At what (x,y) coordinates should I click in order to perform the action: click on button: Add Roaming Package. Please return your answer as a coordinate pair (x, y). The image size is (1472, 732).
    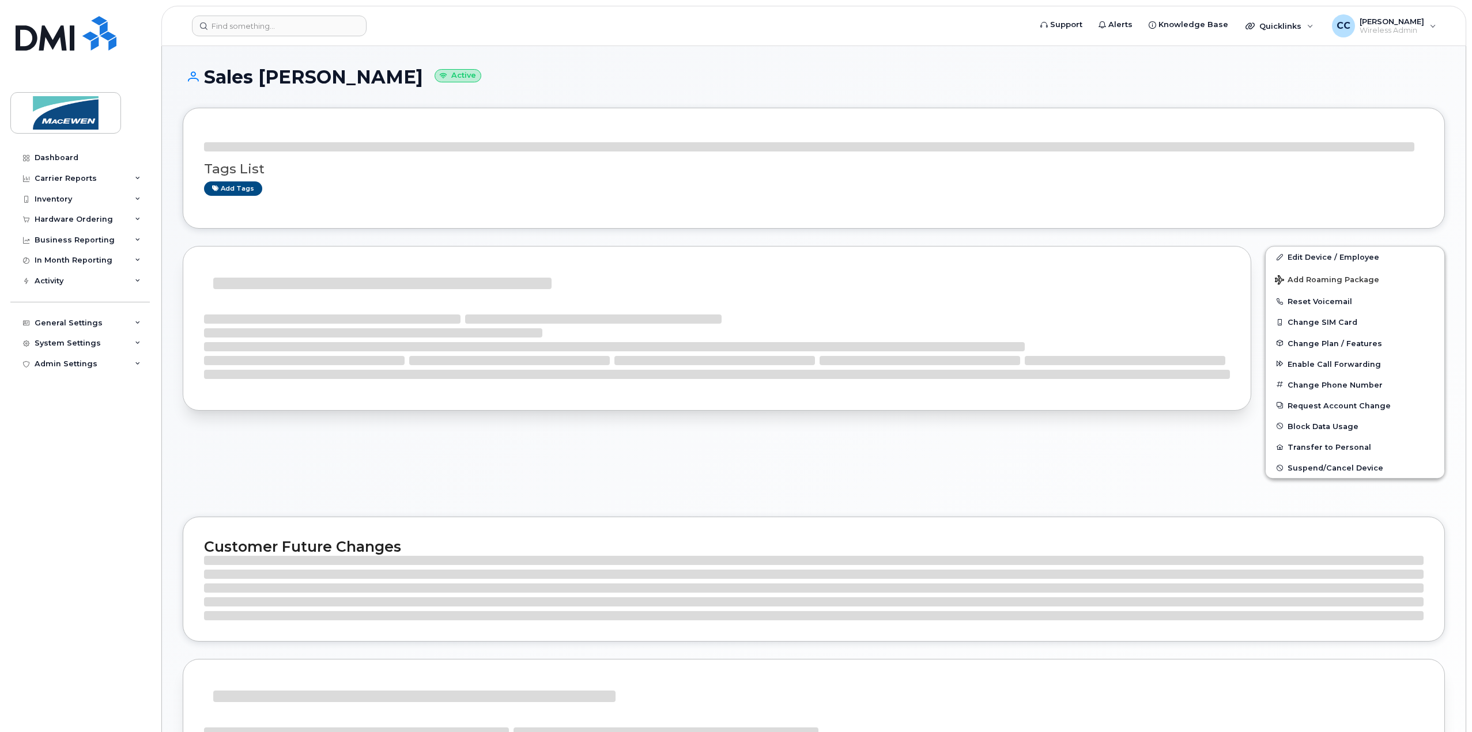
    Looking at the image, I should click on (1355, 279).